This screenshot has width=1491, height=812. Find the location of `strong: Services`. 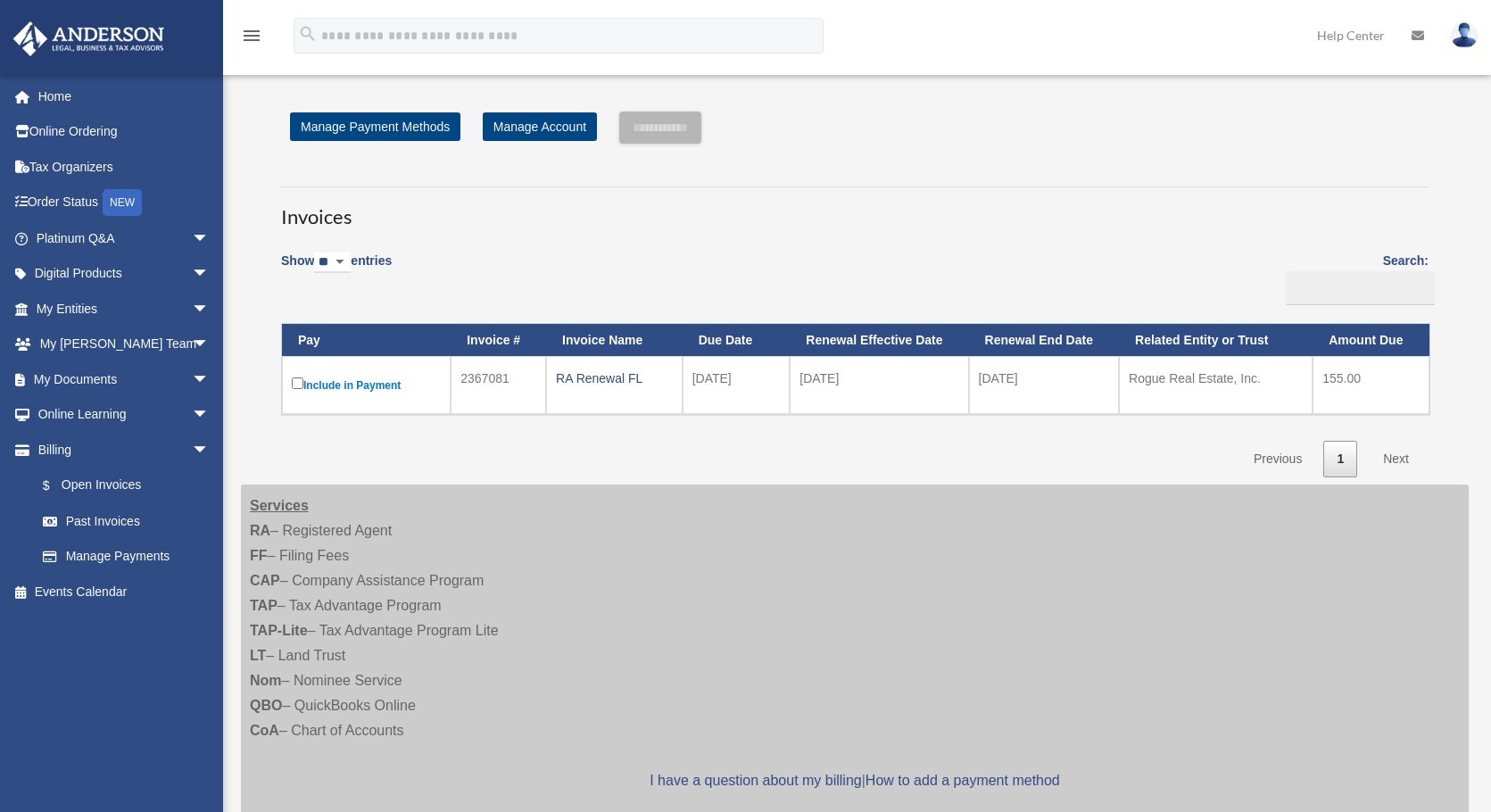

strong: Services is located at coordinates (279, 505).